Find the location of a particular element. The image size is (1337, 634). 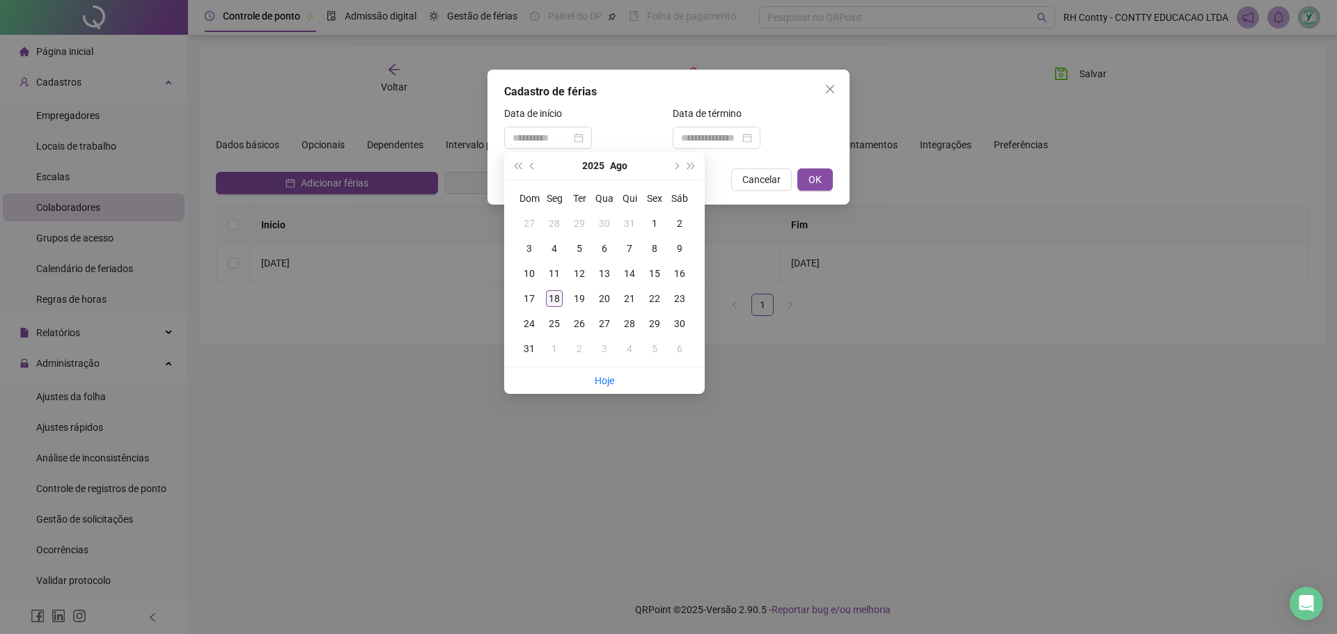

td: 2025-09-02 is located at coordinates (579, 349).